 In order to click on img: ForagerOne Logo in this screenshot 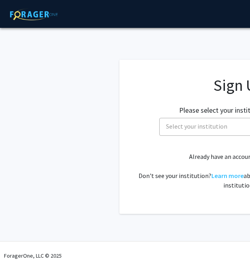, I will do `click(34, 14)`.